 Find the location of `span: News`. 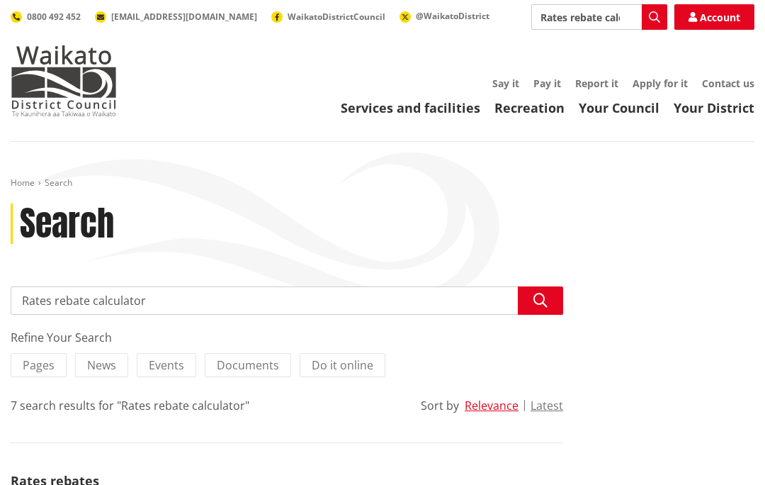

span: News is located at coordinates (101, 365).